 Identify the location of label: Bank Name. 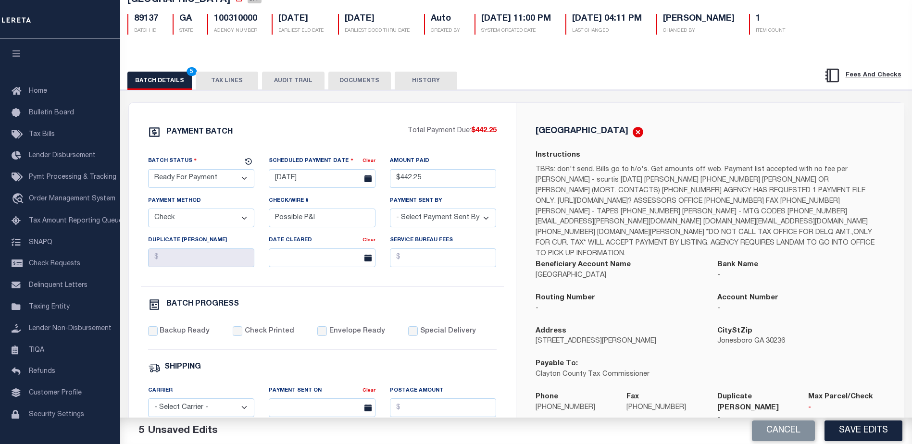
(738, 265).